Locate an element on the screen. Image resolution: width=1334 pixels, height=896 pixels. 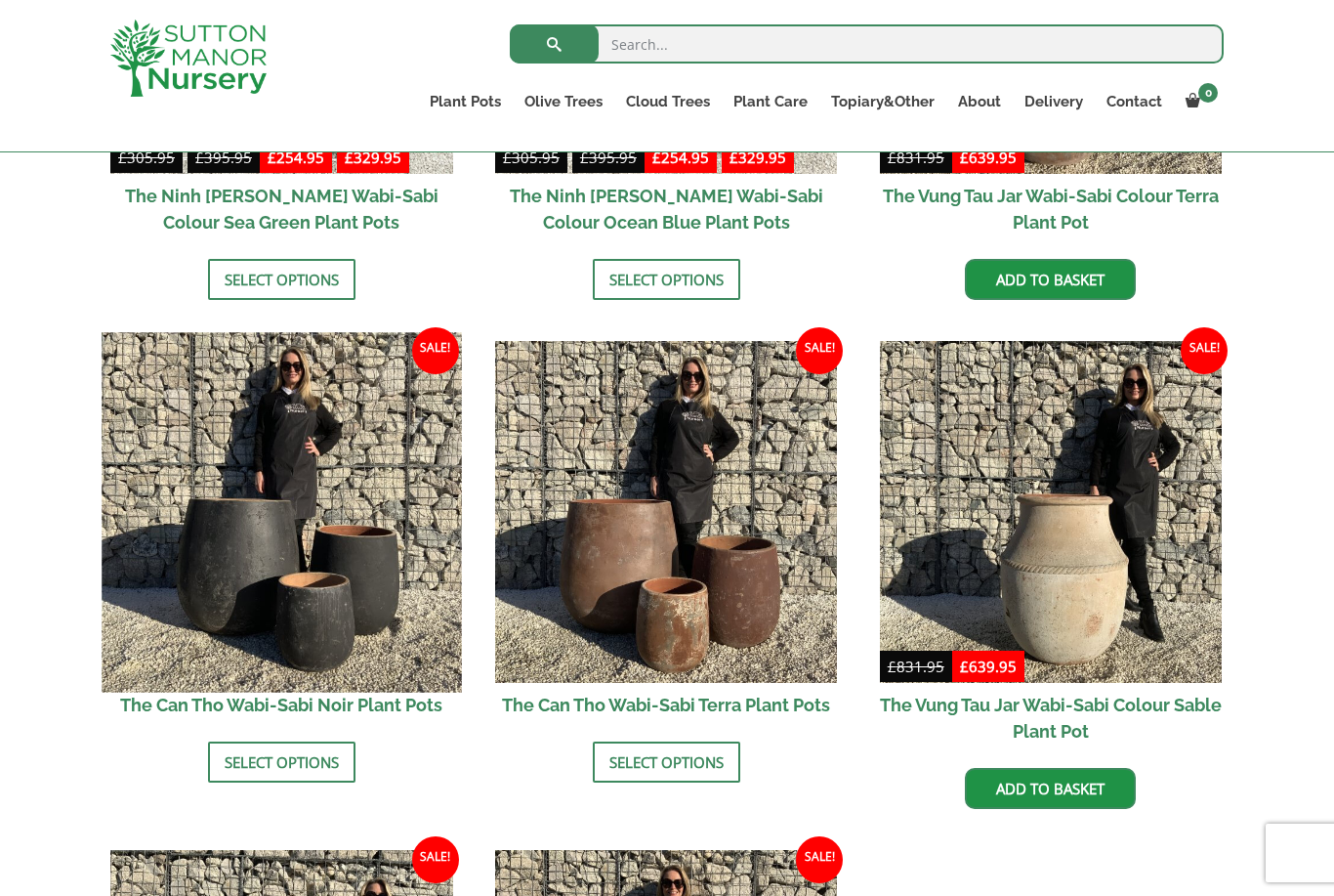
a: Sale! The Can Tho Wabi-Sabi Noir Plant Pots is located at coordinates (281, 534).